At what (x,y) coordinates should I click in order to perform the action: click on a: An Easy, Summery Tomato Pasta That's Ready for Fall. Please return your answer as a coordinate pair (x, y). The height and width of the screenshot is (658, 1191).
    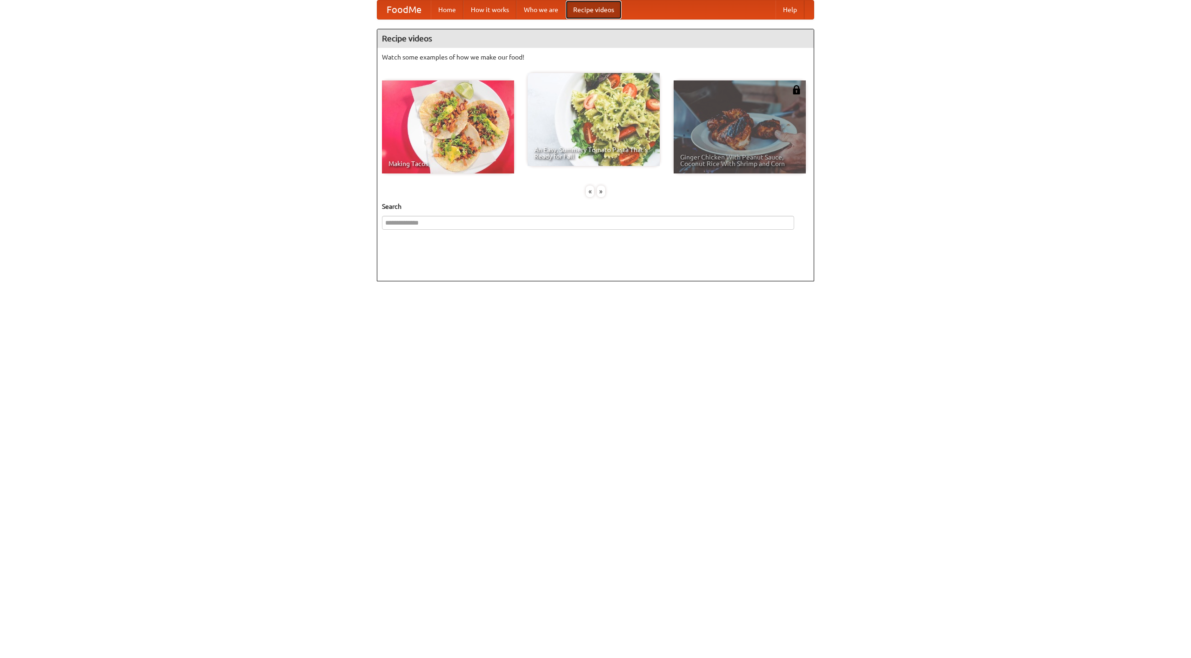
    Looking at the image, I should click on (594, 120).